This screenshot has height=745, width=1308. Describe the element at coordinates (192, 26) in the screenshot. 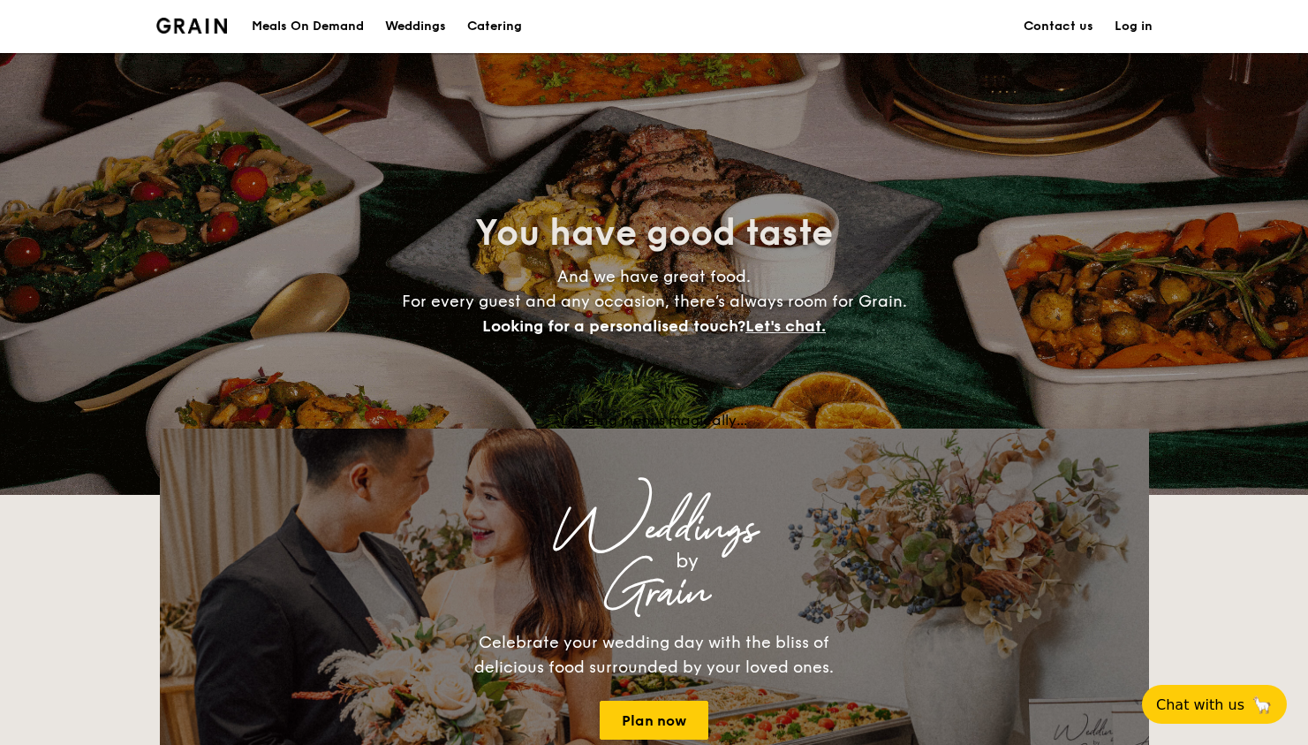

I see `a: Logotype` at that location.